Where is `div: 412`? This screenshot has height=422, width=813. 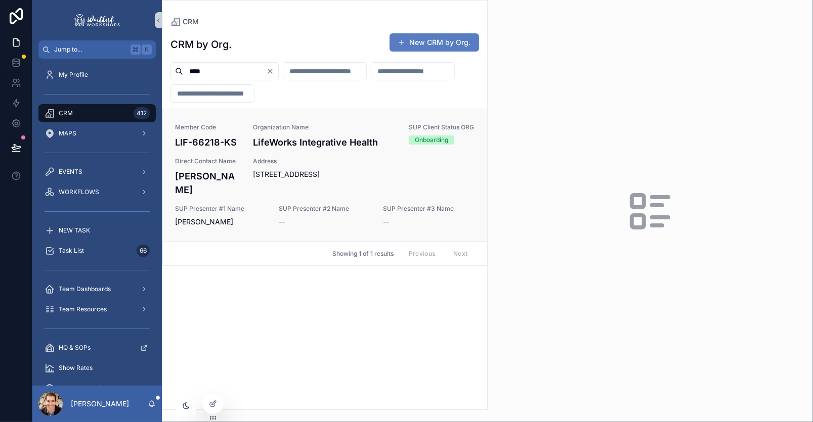 div: 412 is located at coordinates (142, 113).